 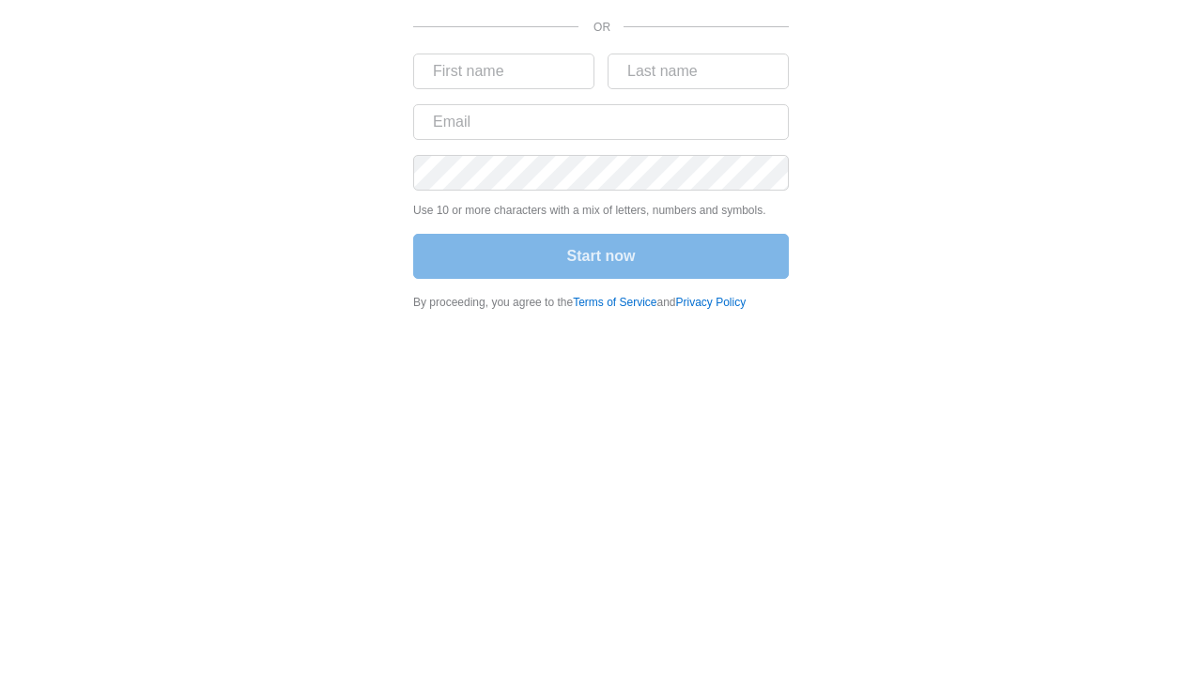 What do you see at coordinates (601, 122) in the screenshot?
I see `input: Email` at bounding box center [601, 122].